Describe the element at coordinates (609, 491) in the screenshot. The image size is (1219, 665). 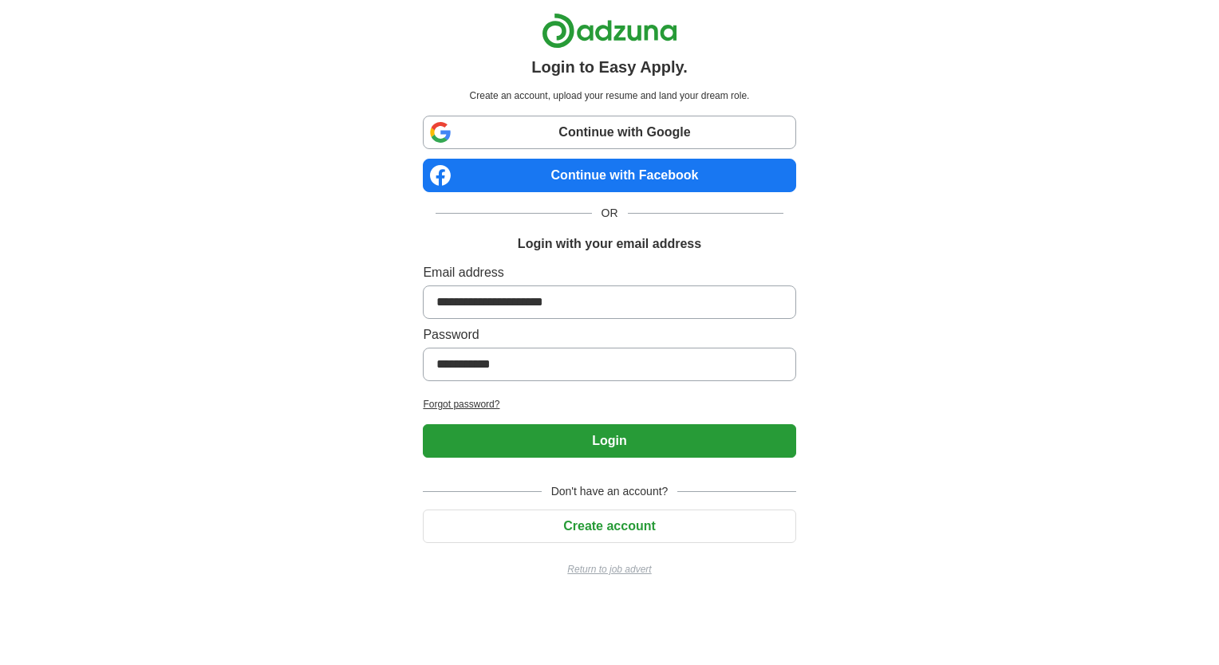
I see `span: Don't have an account?` at that location.